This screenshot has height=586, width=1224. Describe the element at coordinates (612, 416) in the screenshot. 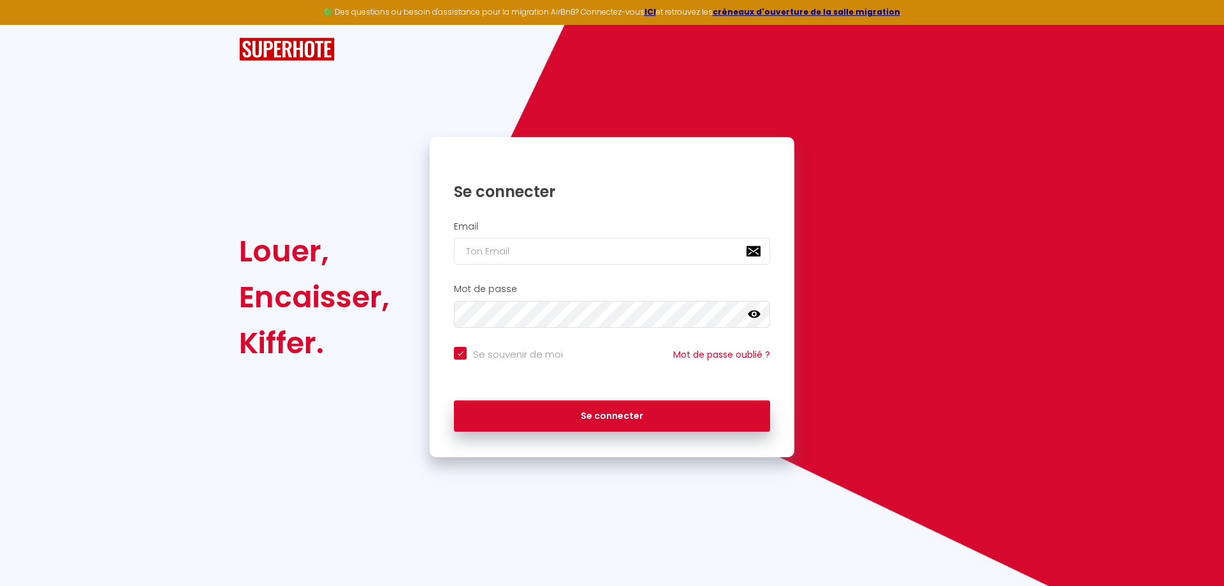

I see `button: Se connecter` at that location.